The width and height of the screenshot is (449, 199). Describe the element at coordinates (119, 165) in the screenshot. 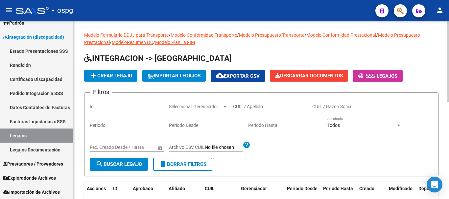

I see `span: Buscar Legajo` at that location.